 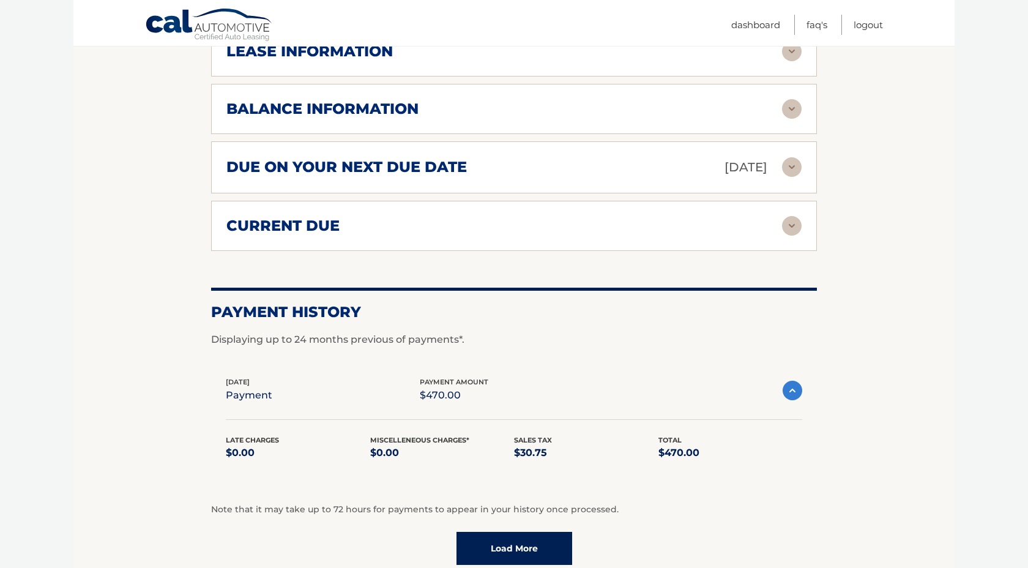 What do you see at coordinates (283, 226) in the screenshot?
I see `h2: current due` at bounding box center [283, 226].